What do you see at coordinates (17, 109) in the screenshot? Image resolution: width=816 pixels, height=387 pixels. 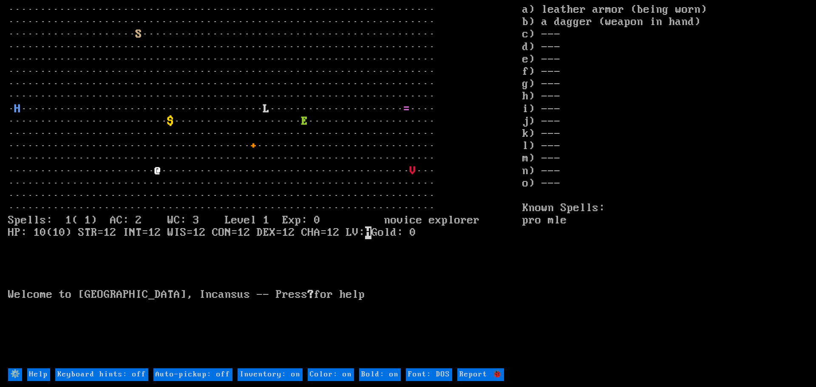 I see `font: H` at bounding box center [17, 109].